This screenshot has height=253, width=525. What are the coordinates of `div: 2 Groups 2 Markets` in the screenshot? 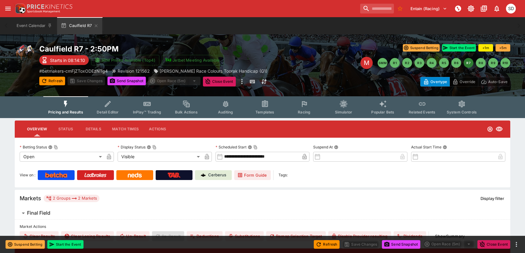 It's located at (71, 198).